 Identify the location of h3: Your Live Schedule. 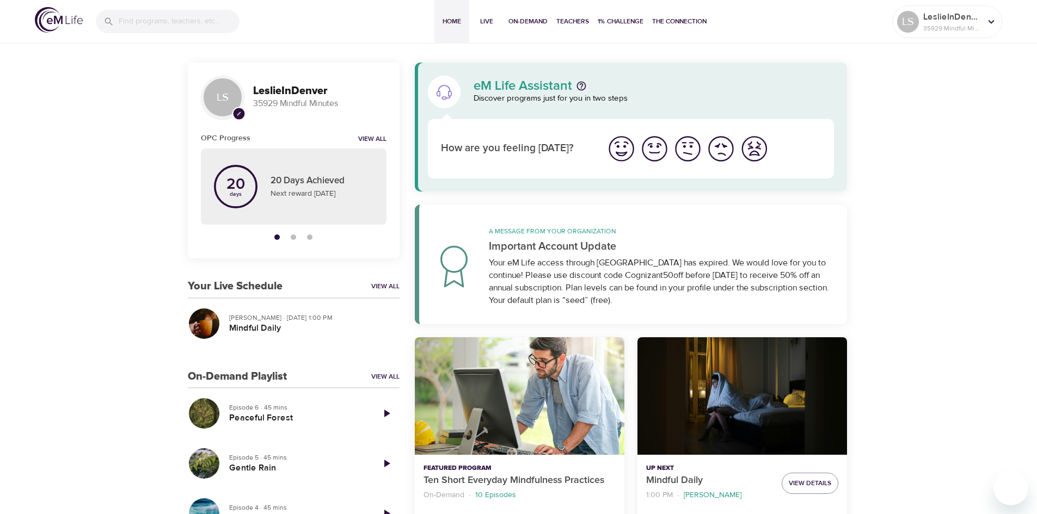
(235, 286).